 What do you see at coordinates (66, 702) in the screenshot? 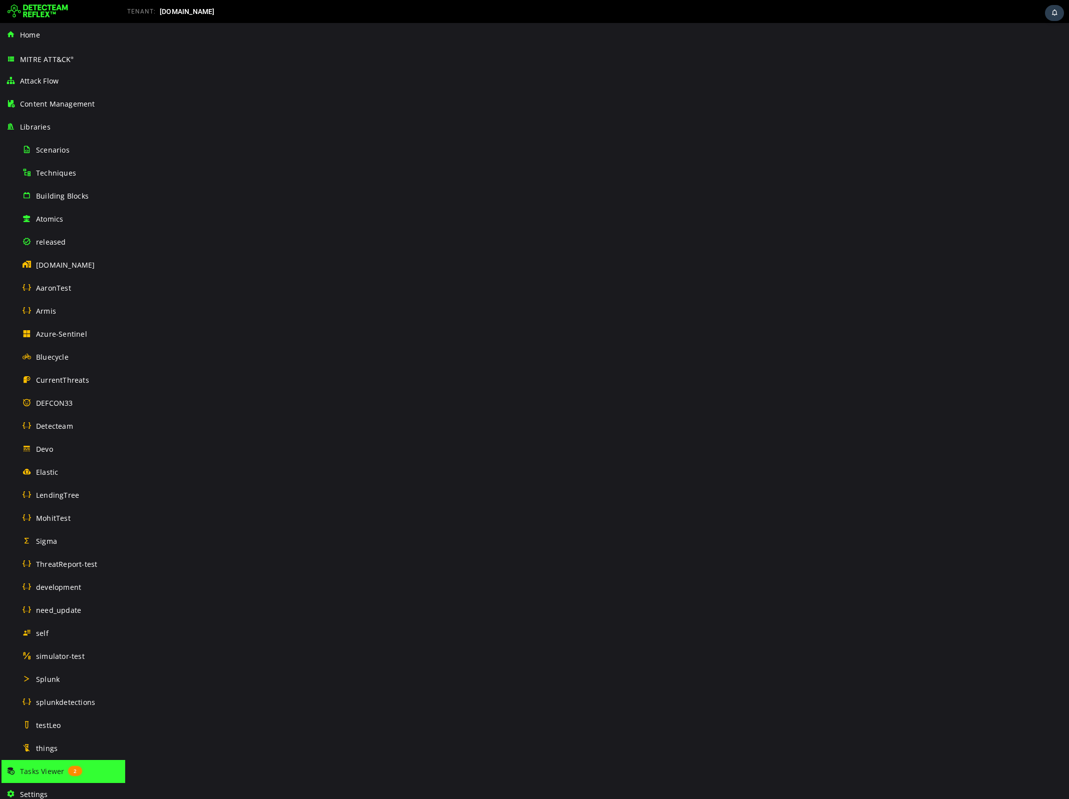
I see `span: splunkdetections` at bounding box center [66, 702].